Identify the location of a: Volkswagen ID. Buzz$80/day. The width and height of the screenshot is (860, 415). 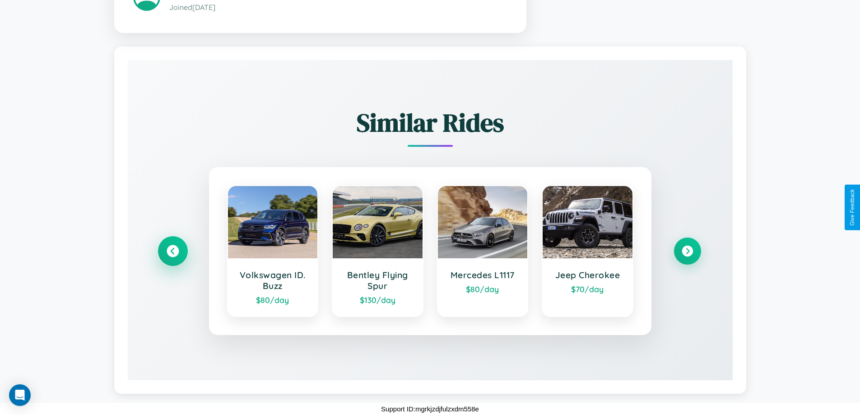
(273, 251).